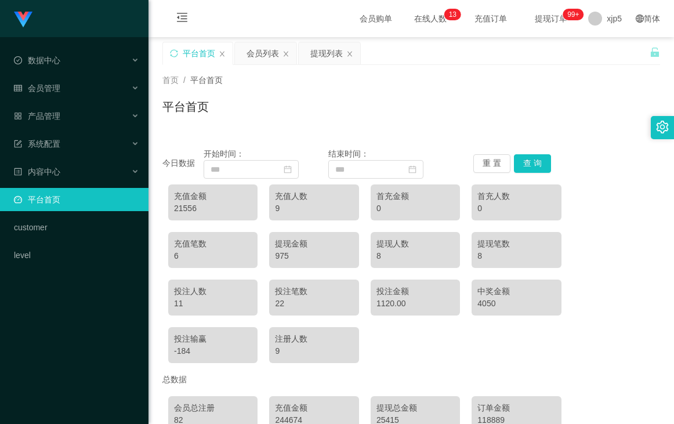 The width and height of the screenshot is (674, 424). What do you see at coordinates (77, 200) in the screenshot?
I see `a: 图标: dashboard平台首页` at bounding box center [77, 200].